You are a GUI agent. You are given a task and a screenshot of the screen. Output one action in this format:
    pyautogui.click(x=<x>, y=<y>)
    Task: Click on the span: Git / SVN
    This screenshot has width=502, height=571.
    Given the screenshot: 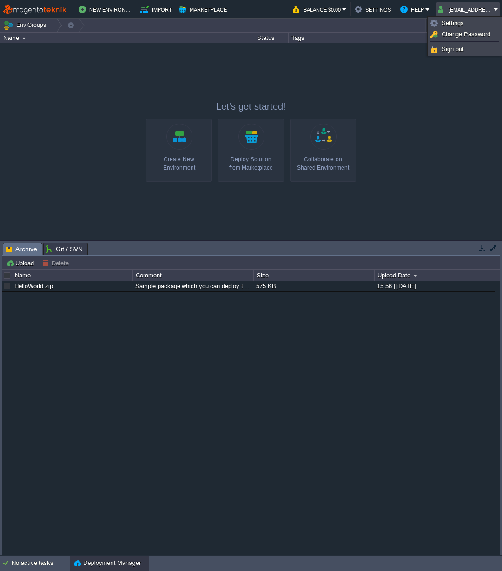 What is the action you would take?
    pyautogui.click(x=65, y=249)
    